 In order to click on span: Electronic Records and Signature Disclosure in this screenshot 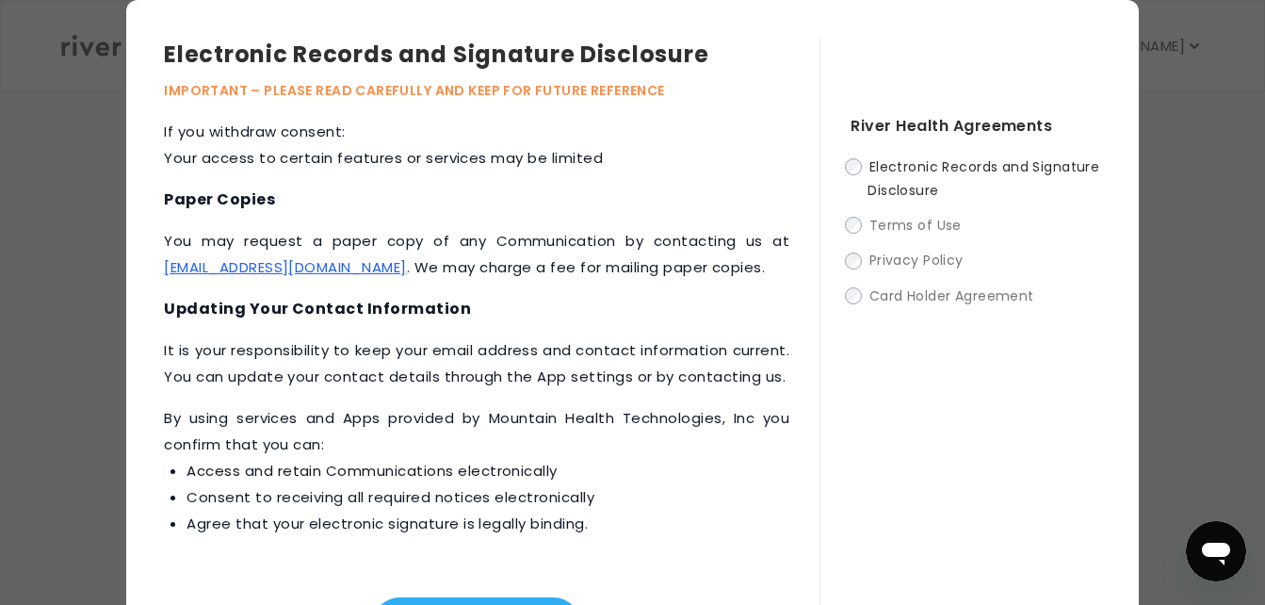, I will do `click(984, 178)`.